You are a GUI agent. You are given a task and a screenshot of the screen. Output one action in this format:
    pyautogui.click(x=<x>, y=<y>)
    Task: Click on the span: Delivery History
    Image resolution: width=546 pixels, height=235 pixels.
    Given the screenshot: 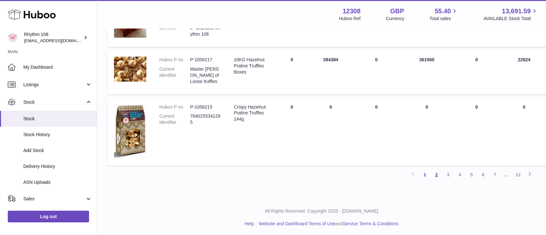 What is the action you would take?
    pyautogui.click(x=58, y=166)
    